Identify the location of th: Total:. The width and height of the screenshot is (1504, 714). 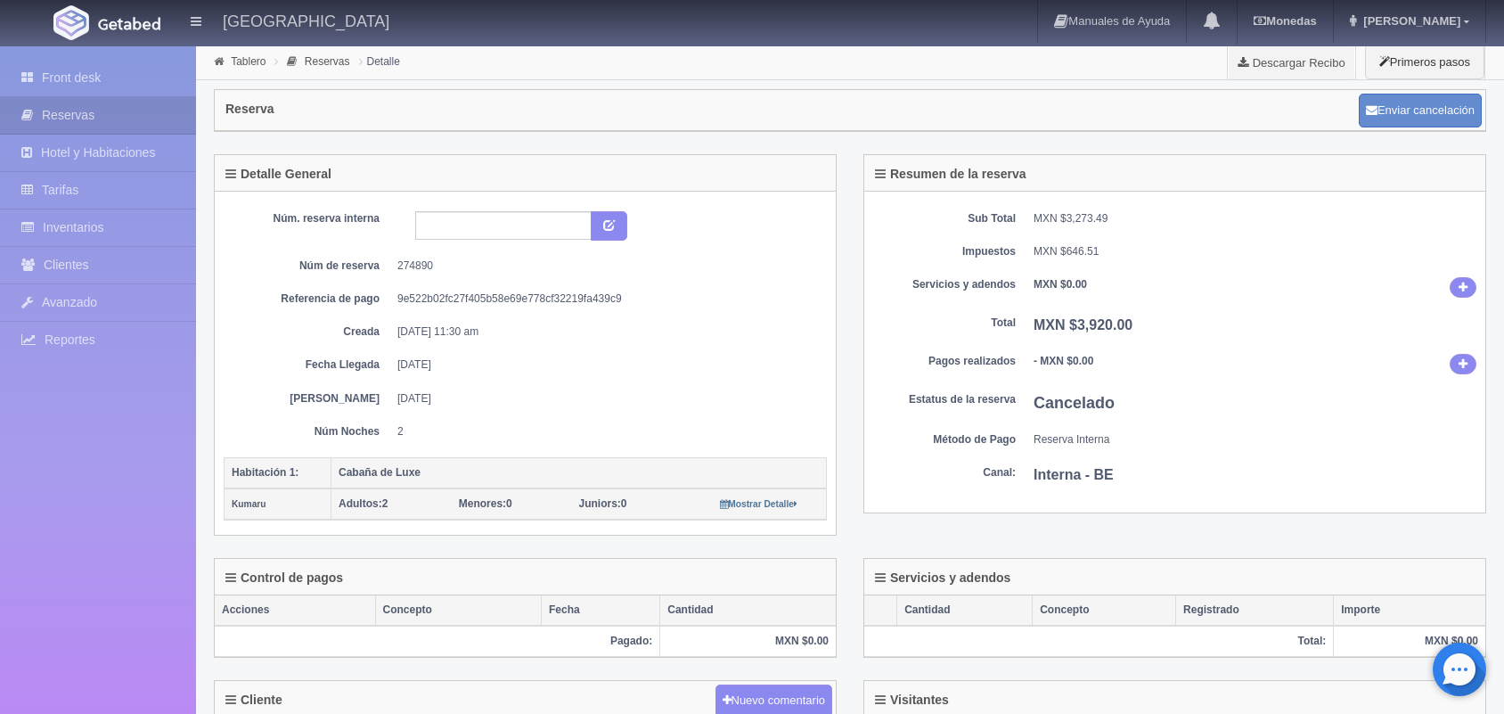
(1099, 641).